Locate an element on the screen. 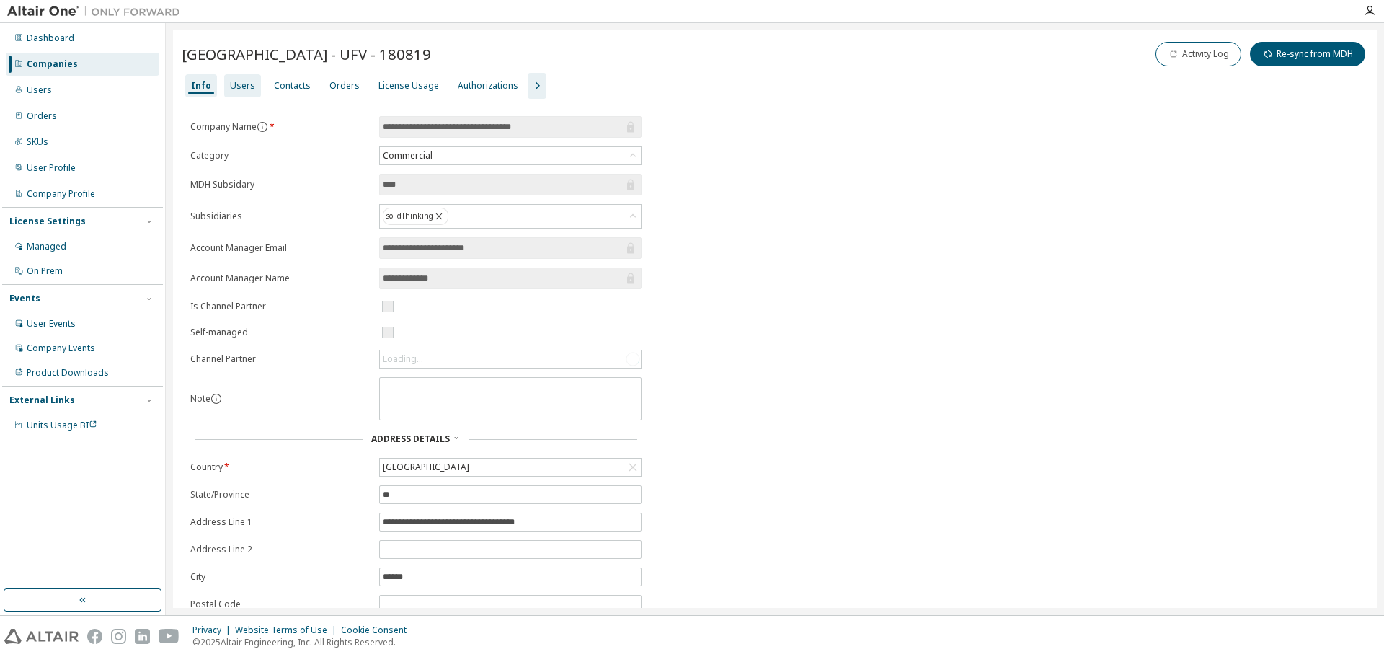  div: User Events is located at coordinates (51, 324).